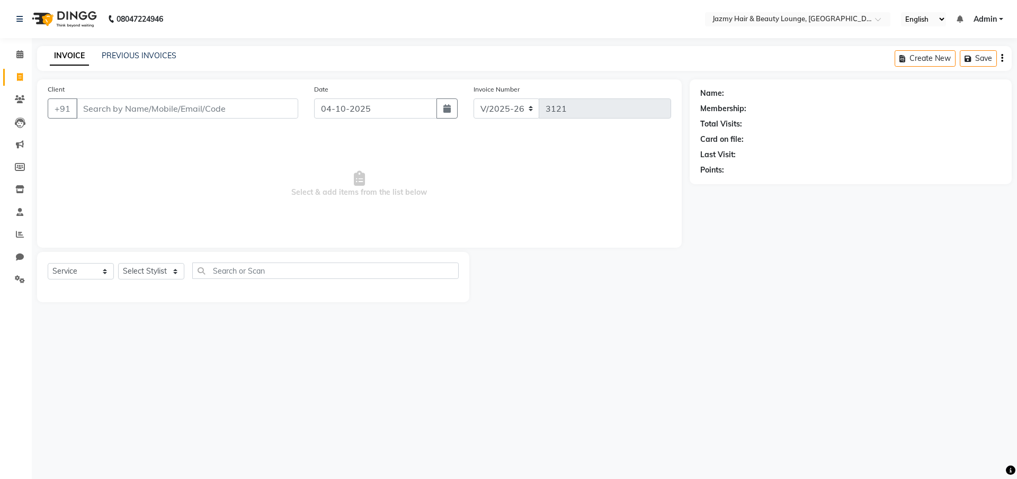 This screenshot has height=479, width=1017. Describe the element at coordinates (978, 58) in the screenshot. I see `button: Save` at that location.